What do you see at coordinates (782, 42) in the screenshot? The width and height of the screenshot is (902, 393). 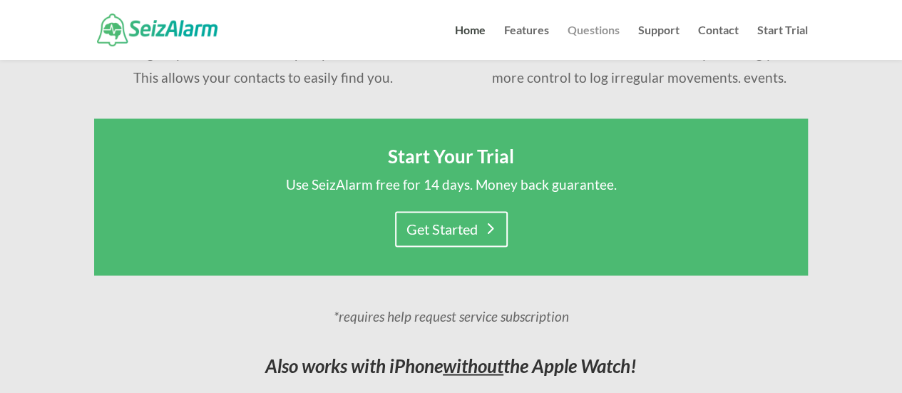 I see `a: Start Trial` at bounding box center [782, 42].